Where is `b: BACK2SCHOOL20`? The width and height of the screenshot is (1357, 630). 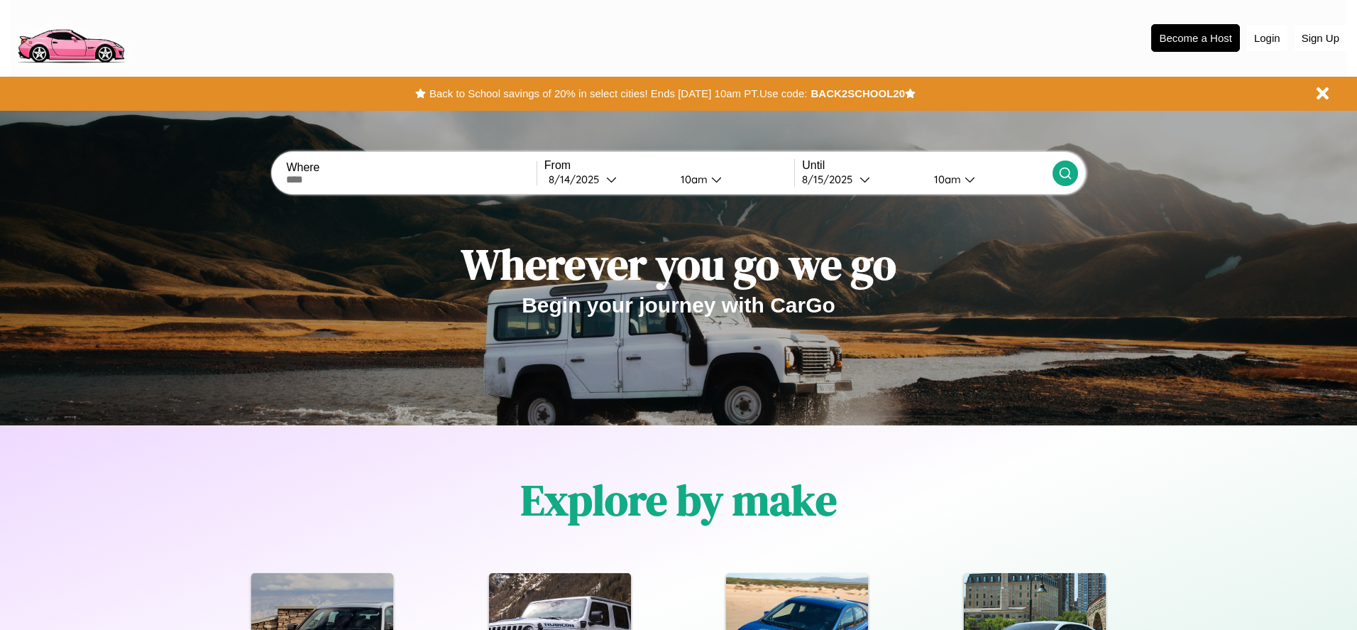
b: BACK2SCHOOL20 is located at coordinates (858, 93).